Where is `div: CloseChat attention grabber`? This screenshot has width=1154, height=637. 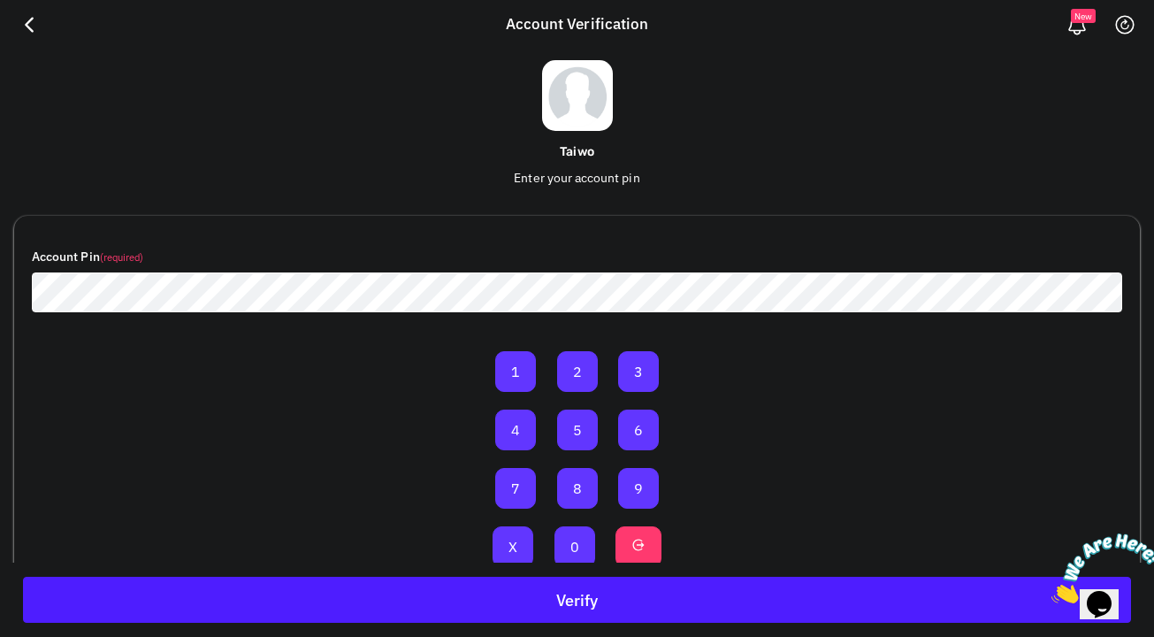
div: CloseChat attention grabber is located at coordinates (55, 42).